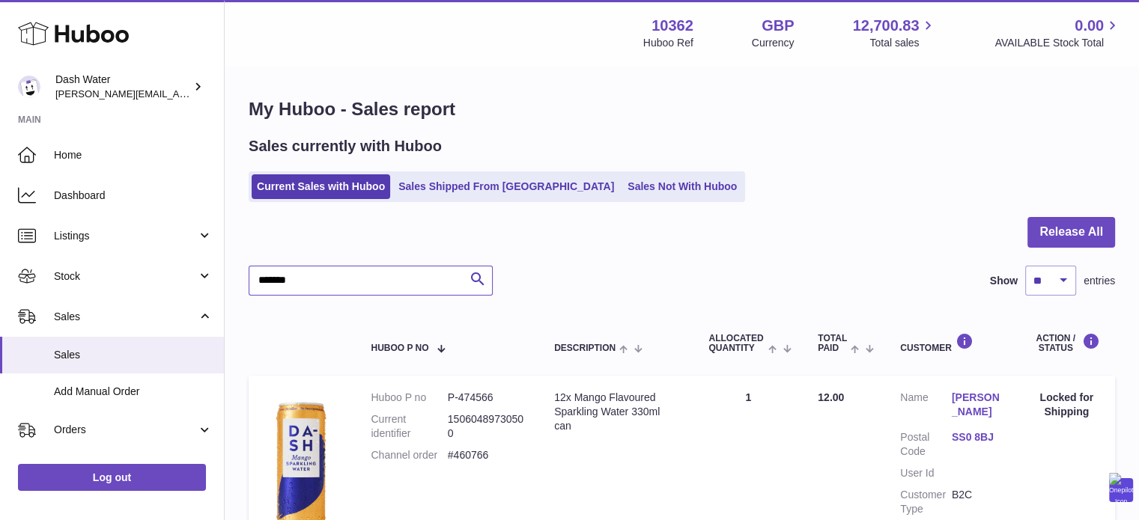 The image size is (1139, 520). What do you see at coordinates (951, 343) in the screenshot?
I see `div: Customer` at bounding box center [951, 343].